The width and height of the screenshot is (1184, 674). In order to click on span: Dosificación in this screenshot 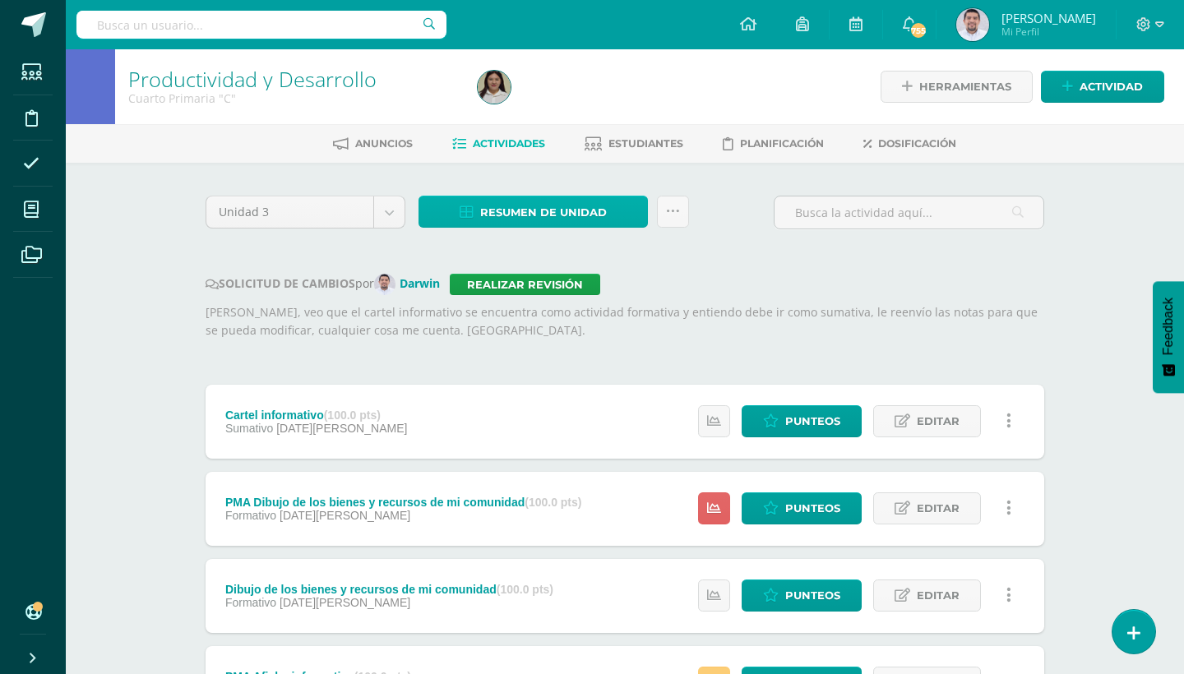, I will do `click(917, 143)`.